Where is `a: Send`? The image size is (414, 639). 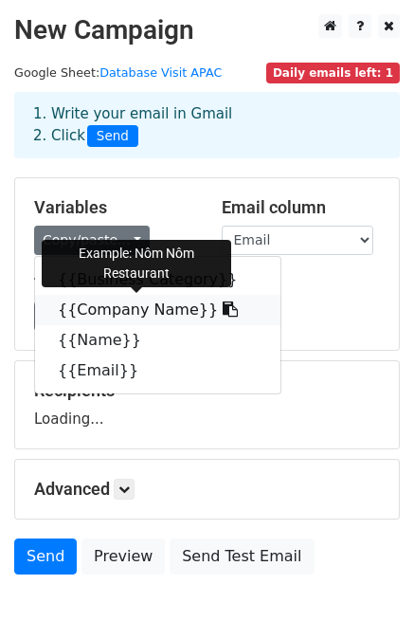
a: Send is located at coordinates (45, 556).